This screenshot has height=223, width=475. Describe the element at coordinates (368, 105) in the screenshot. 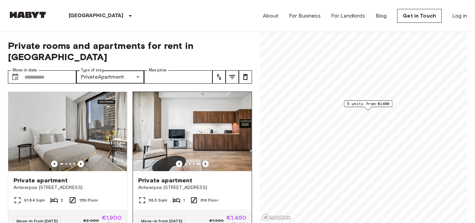

I see `div: Map marker` at that location.